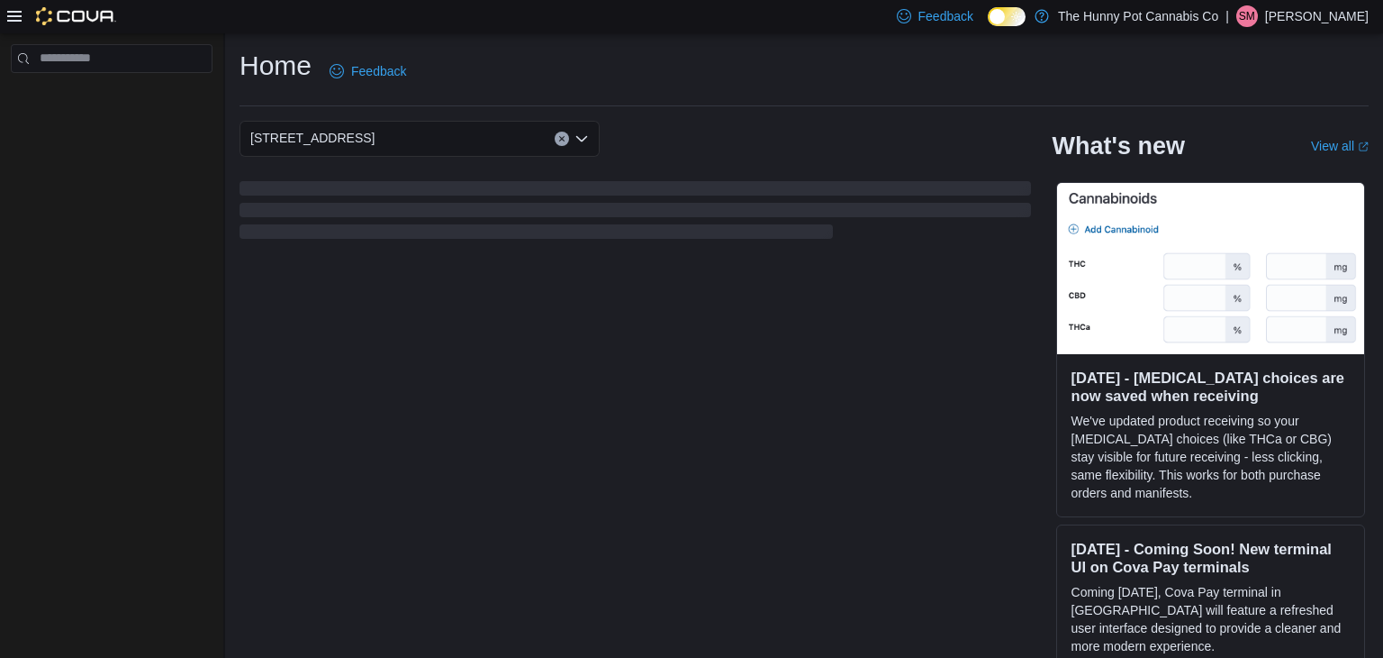 The height and width of the screenshot is (658, 1383). Describe the element at coordinates (1340, 146) in the screenshot. I see `a: View allExternal link` at that location.